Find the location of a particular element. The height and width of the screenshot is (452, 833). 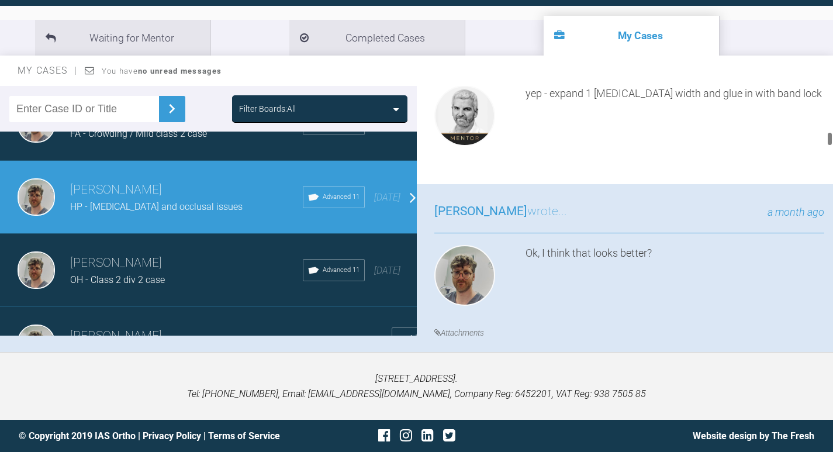

span: You have is located at coordinates (161, 71).